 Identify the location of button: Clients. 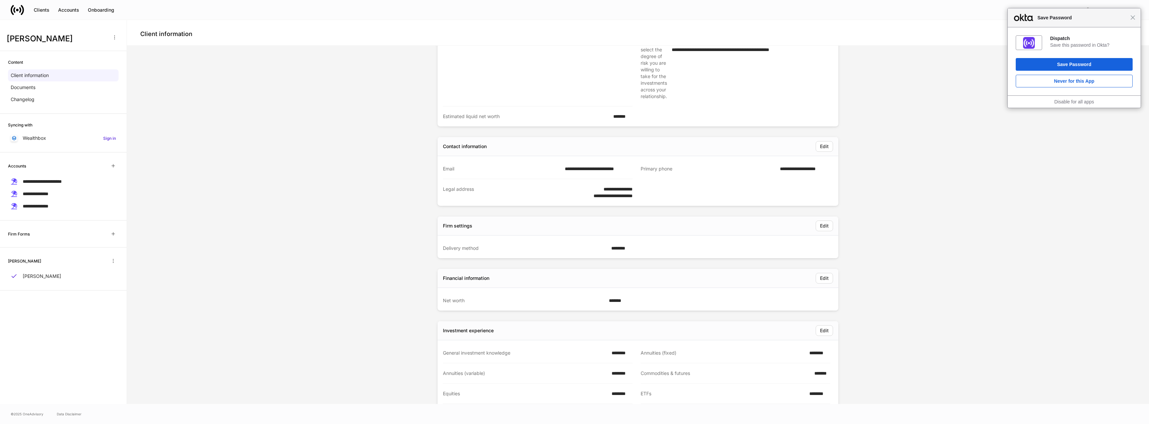
(41, 10).